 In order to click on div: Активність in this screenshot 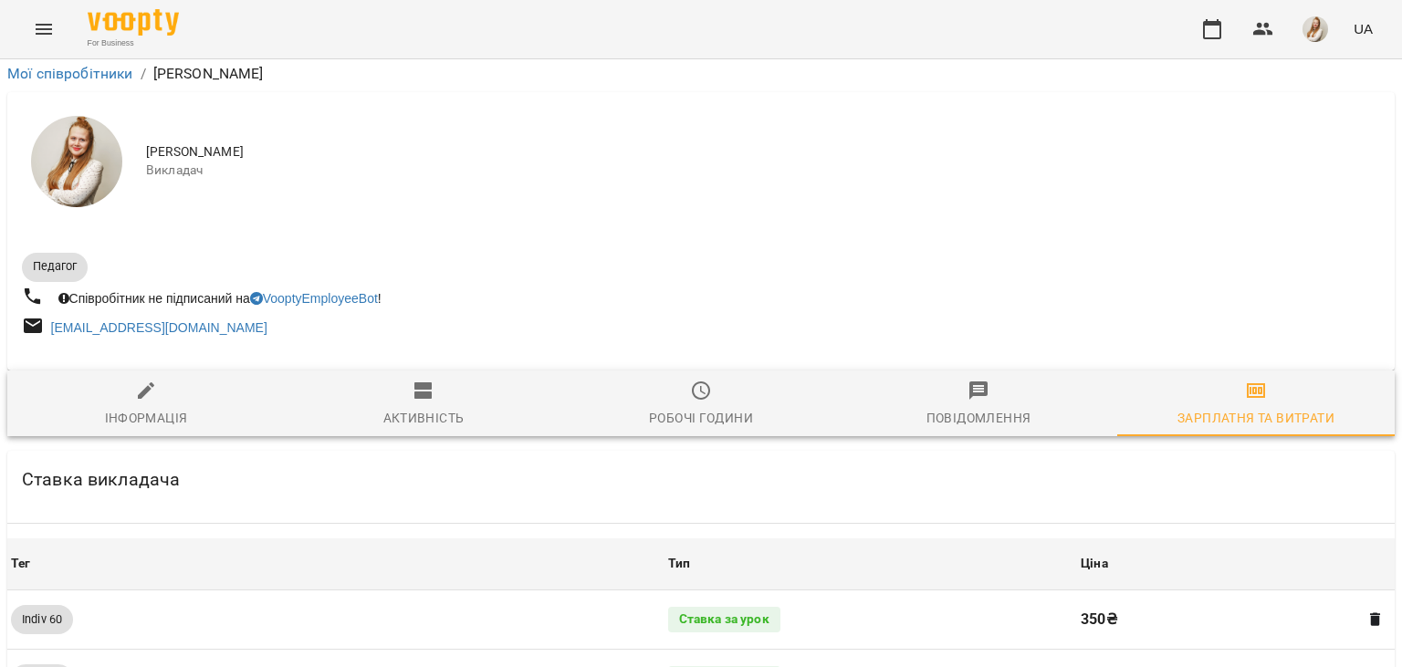, I will do `click(423, 418)`.